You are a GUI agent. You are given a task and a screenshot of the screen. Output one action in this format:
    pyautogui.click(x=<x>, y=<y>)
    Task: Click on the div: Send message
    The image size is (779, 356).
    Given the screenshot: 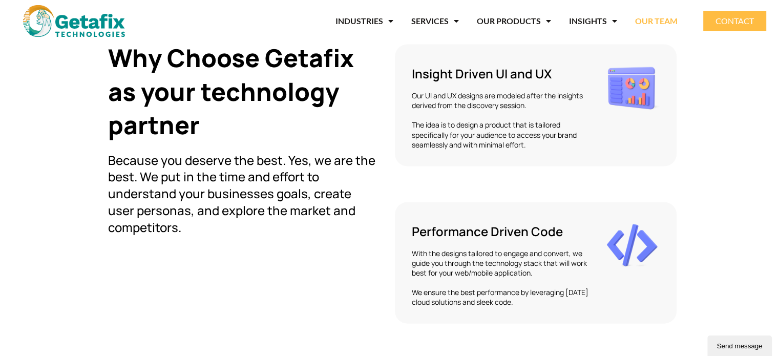 What is the action you would take?
    pyautogui.click(x=32, y=12)
    